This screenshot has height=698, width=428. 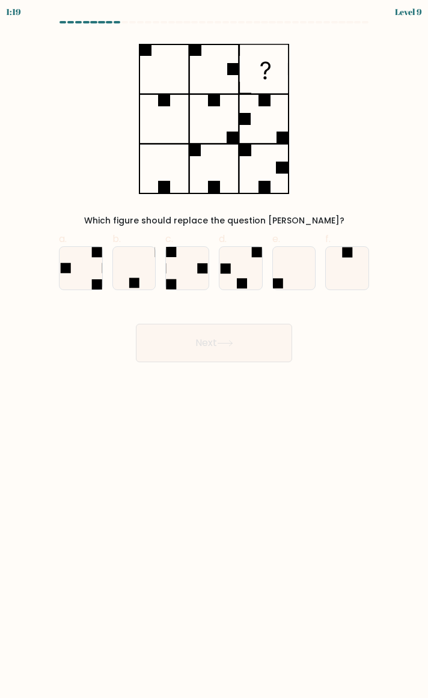 I want to click on button: Next, so click(x=214, y=343).